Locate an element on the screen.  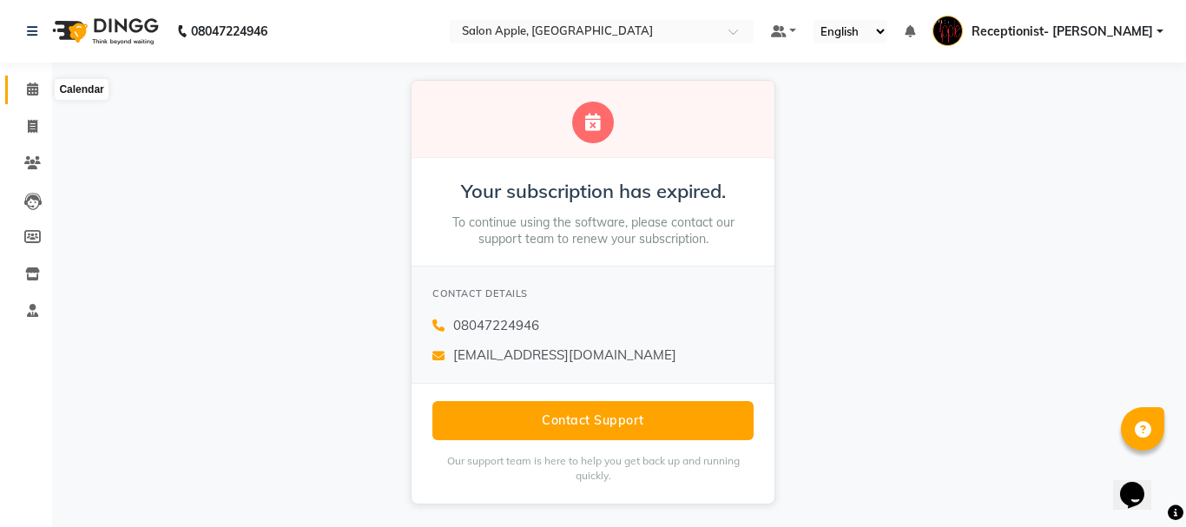
b: 08047224946 is located at coordinates (229, 31).